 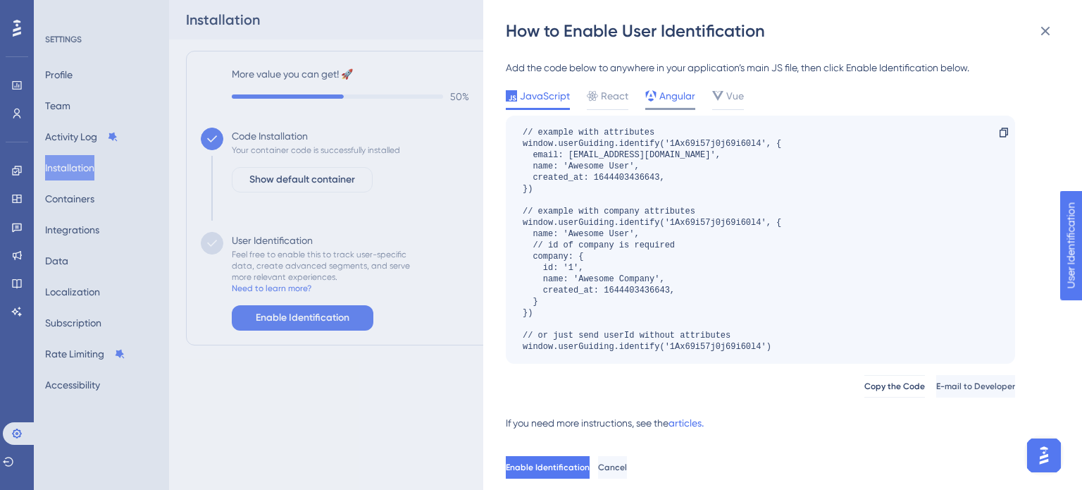 I want to click on button: E-mail to Developer, so click(x=976, y=386).